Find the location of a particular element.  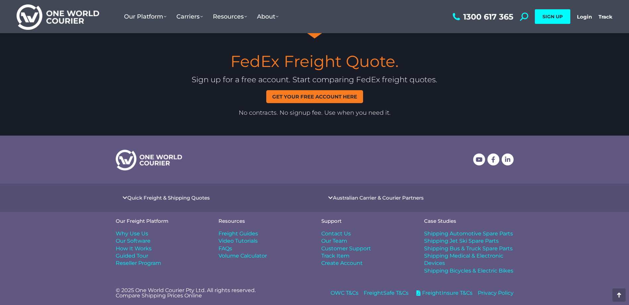

span: Our Platform is located at coordinates (145, 17).